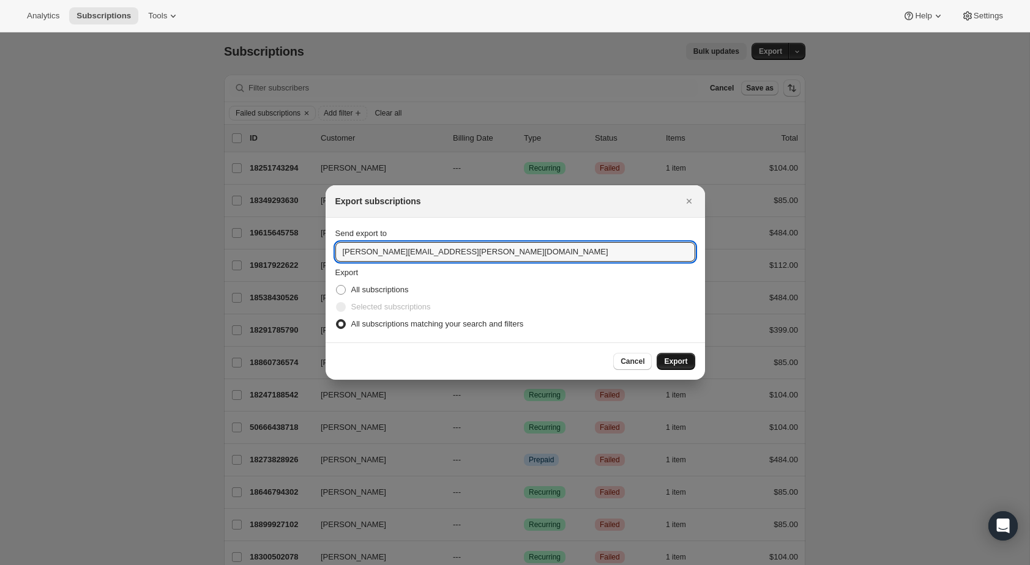 The height and width of the screenshot is (565, 1030). Describe the element at coordinates (632, 362) in the screenshot. I see `span: Cancel` at that location.